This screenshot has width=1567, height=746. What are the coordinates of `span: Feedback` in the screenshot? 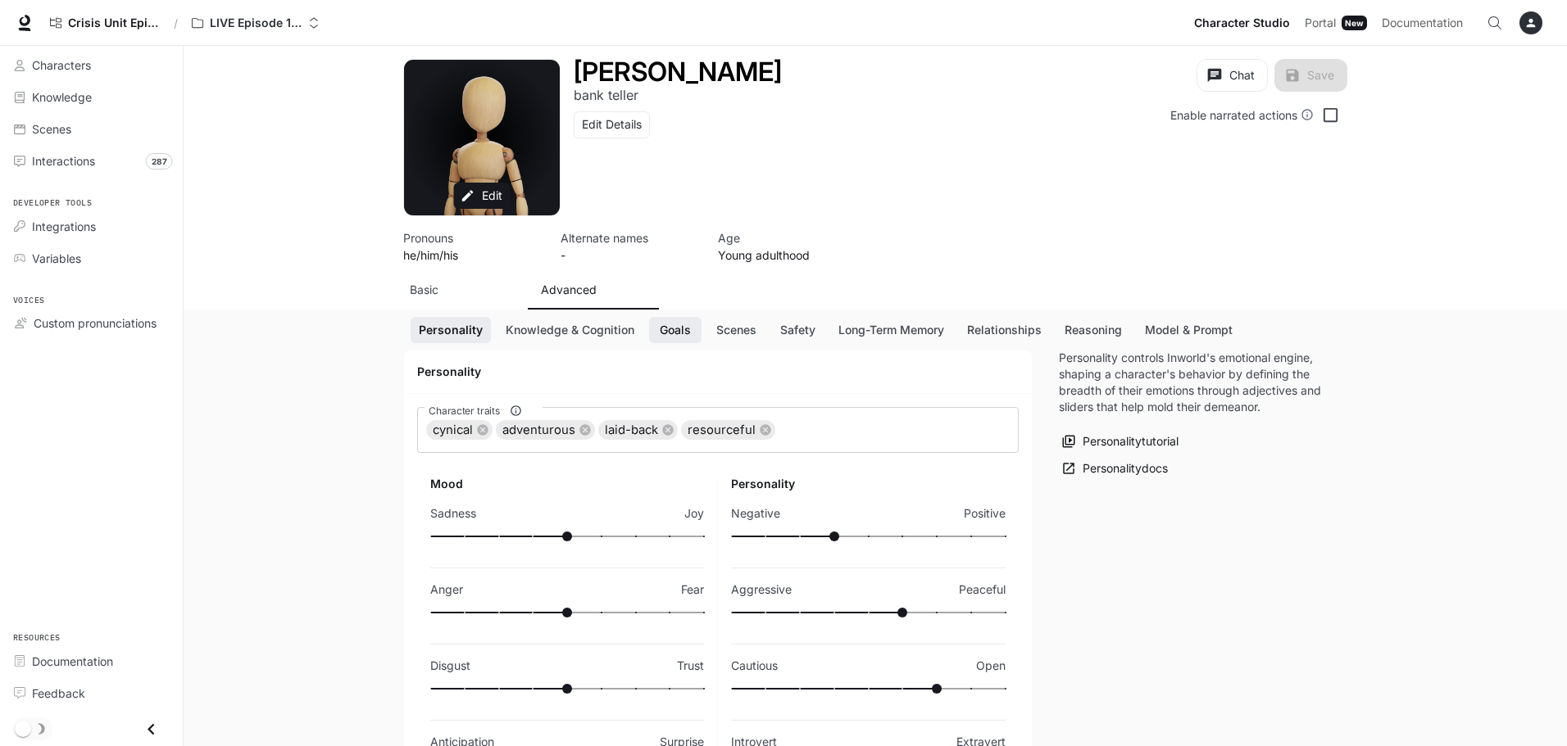 It's located at (58, 693).